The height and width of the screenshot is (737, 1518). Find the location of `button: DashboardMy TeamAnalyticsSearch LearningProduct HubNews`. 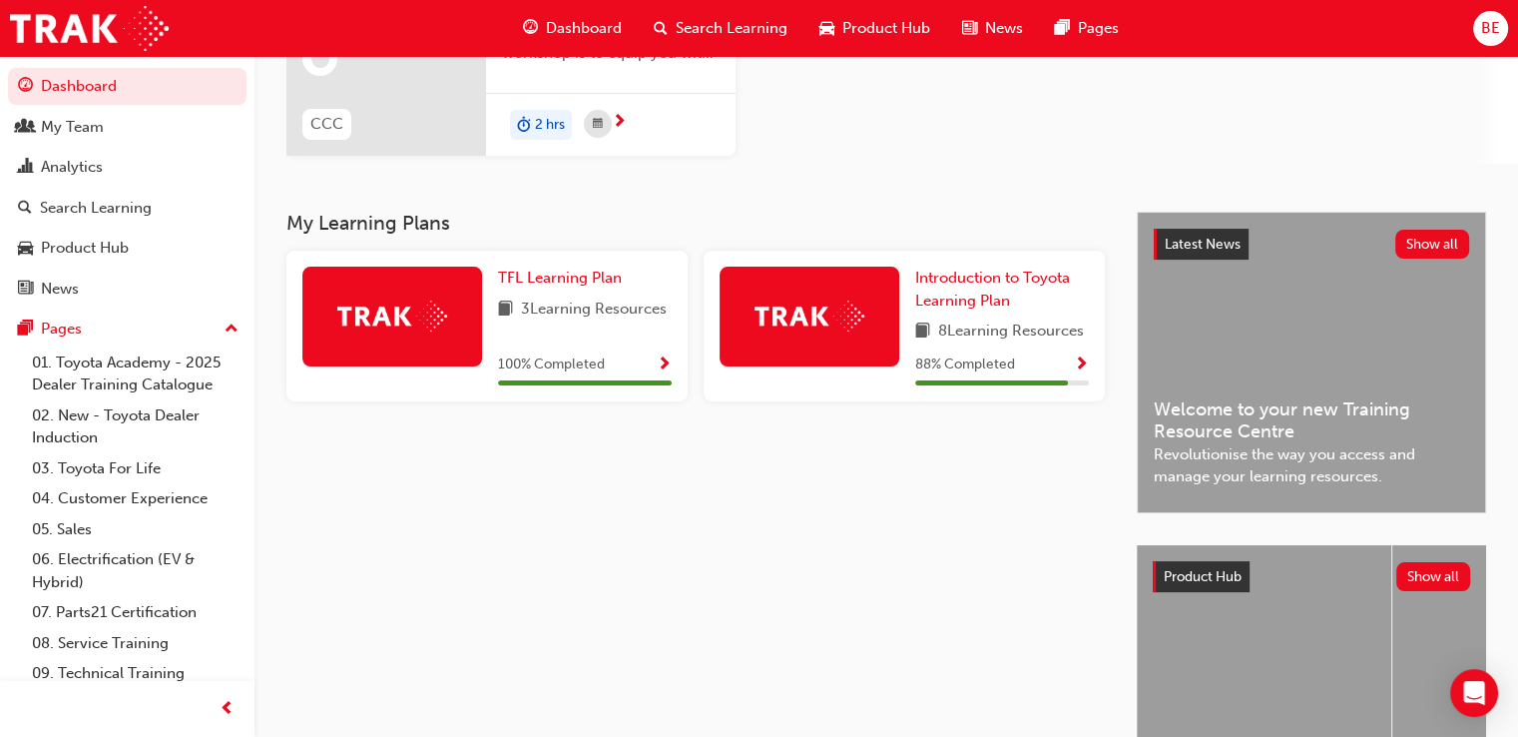

button: DashboardMy TeamAnalyticsSearch LearningProduct HubNews is located at coordinates (127, 187).